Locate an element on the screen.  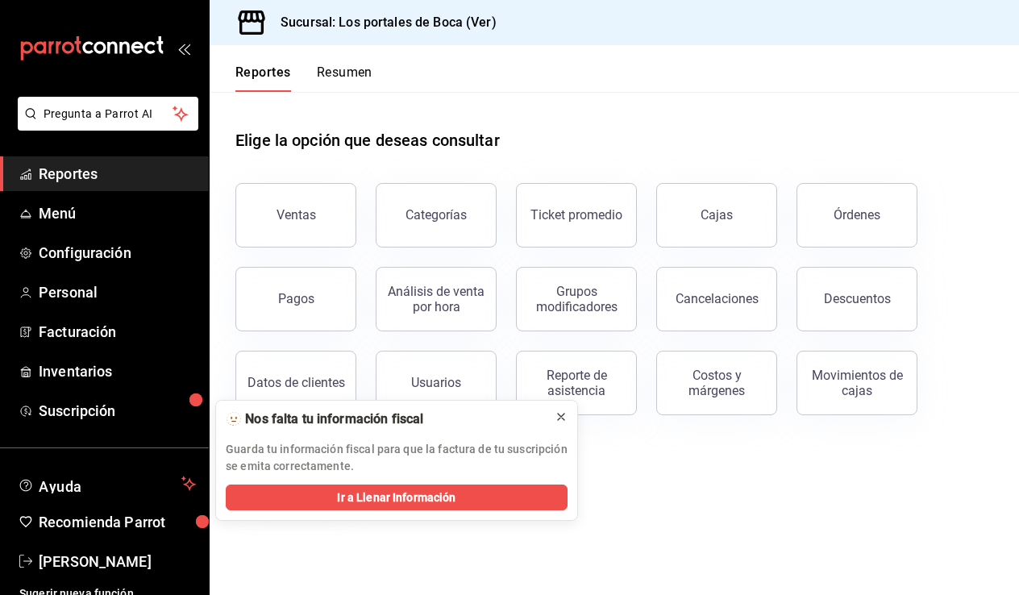
button: Reporte de asistencia is located at coordinates (576, 383).